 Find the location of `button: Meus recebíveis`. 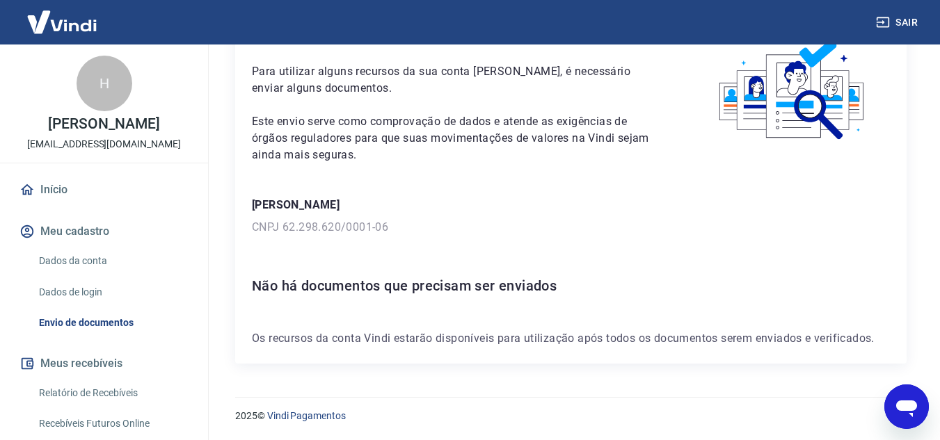

button: Meus recebíveis is located at coordinates (104, 364).